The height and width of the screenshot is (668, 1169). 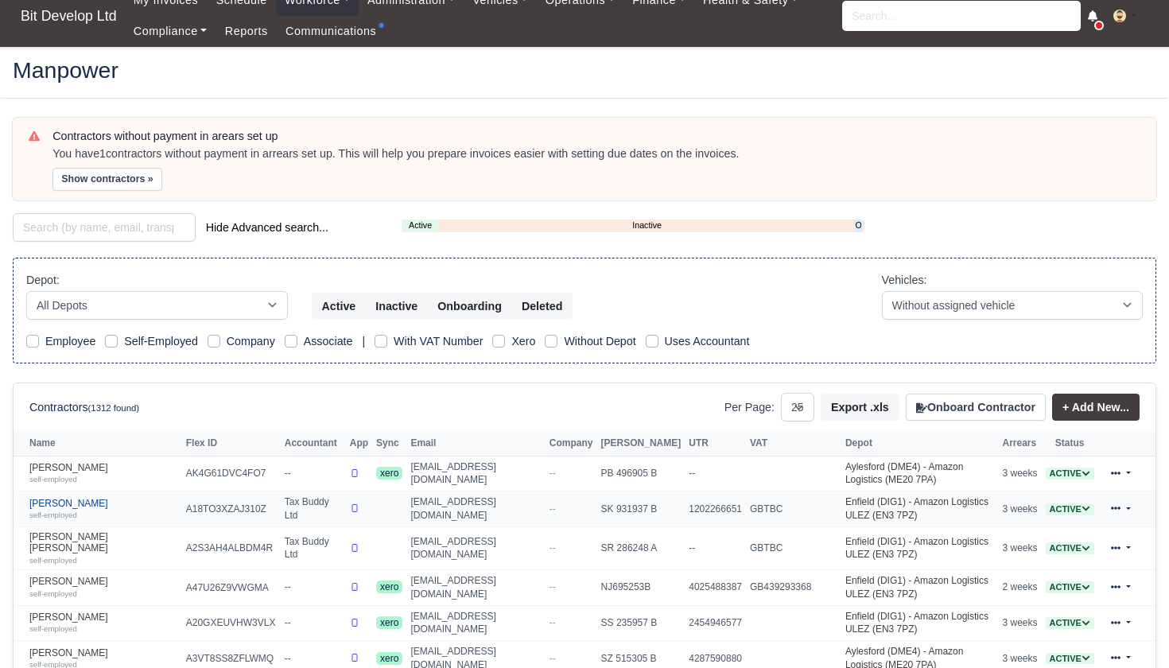 What do you see at coordinates (596, 154) in the screenshot?
I see `div: You have contractors without payment in arrears set up. This will help you prepare invoices easie...` at bounding box center [596, 154].